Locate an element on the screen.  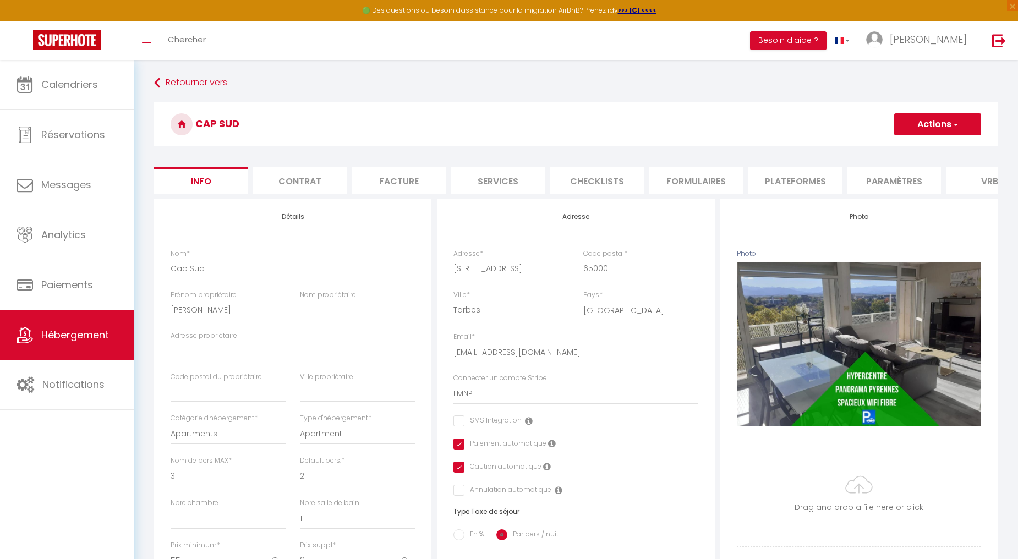
span: Calendriers is located at coordinates (69, 84).